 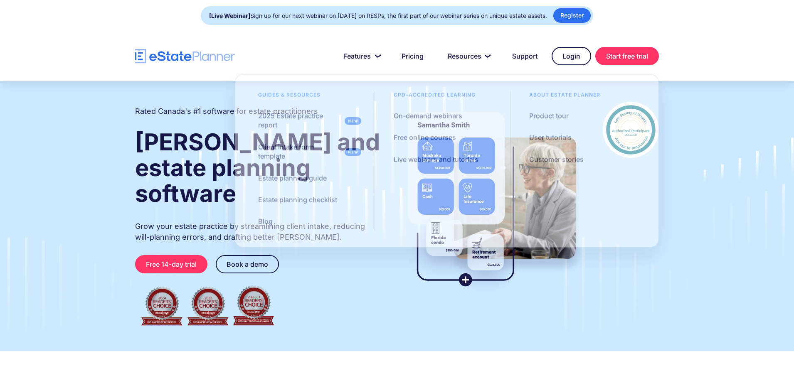 What do you see at coordinates (185, 56) in the screenshot?
I see `a: home` at bounding box center [185, 56].